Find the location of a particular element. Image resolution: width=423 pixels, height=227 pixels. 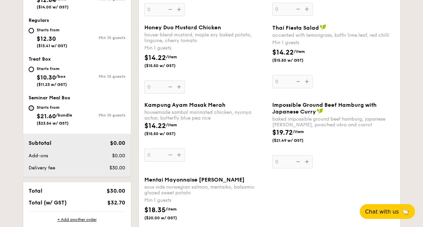

span: ($13.41 w/ GST) is located at coordinates (52, 46).